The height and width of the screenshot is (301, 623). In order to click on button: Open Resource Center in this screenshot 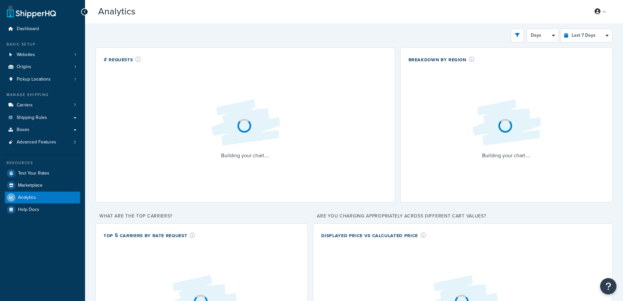, I will do `click(608, 286)`.